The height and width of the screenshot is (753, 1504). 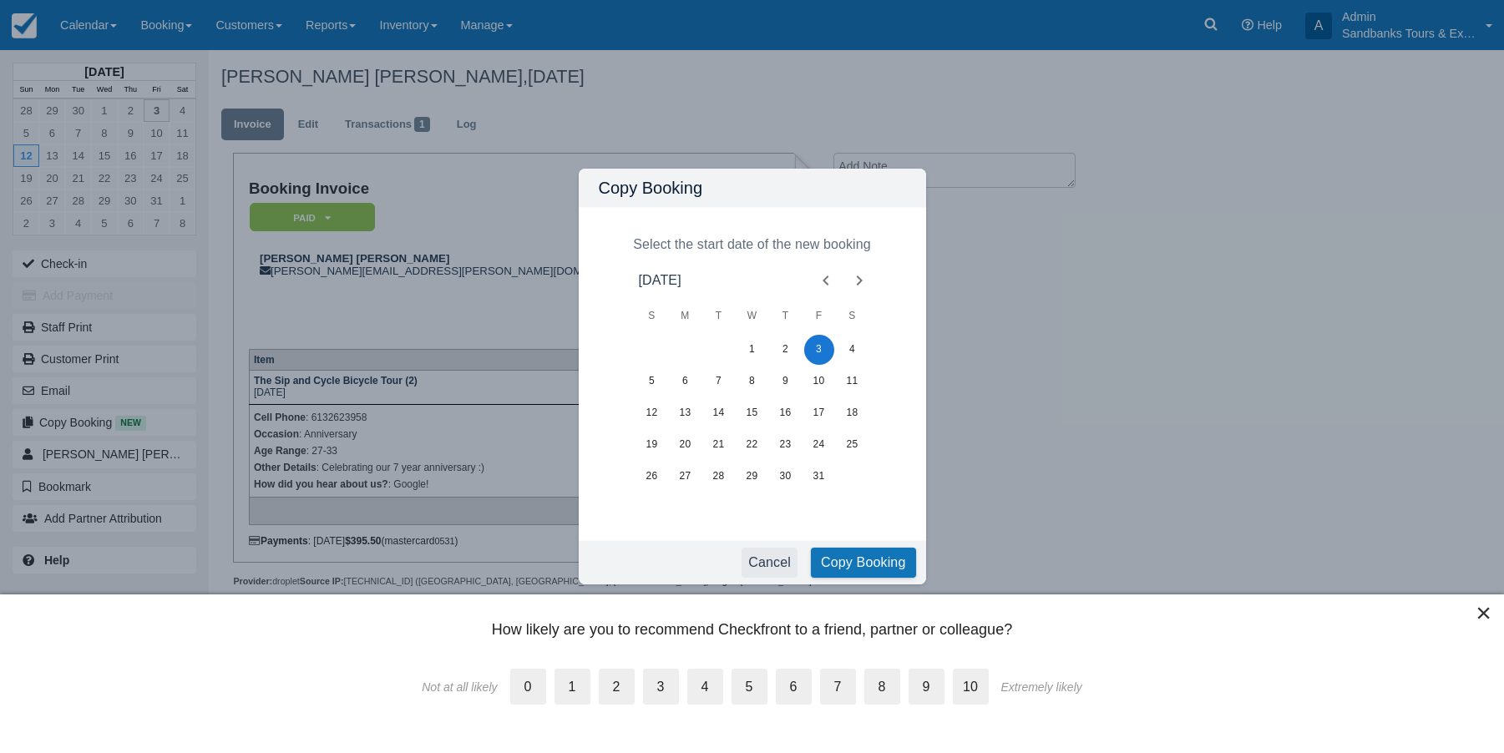 What do you see at coordinates (686, 382) in the screenshot?
I see `button: 6` at bounding box center [686, 382].